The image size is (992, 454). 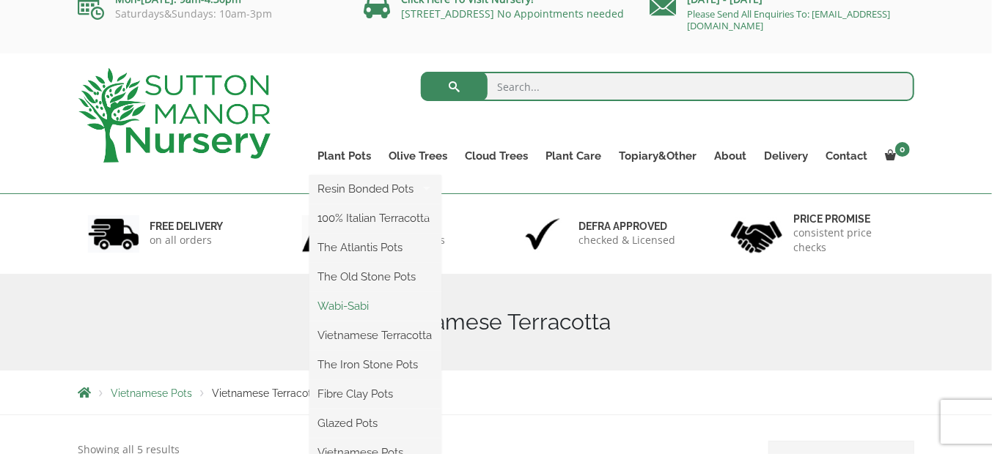 I want to click on p: checked & Licensed, so click(x=627, y=240).